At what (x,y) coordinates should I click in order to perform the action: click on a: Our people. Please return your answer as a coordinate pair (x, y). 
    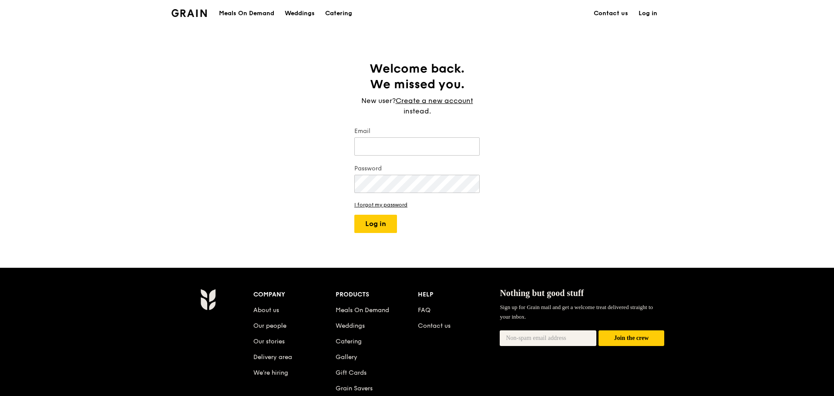
    Looking at the image, I should click on (270, 326).